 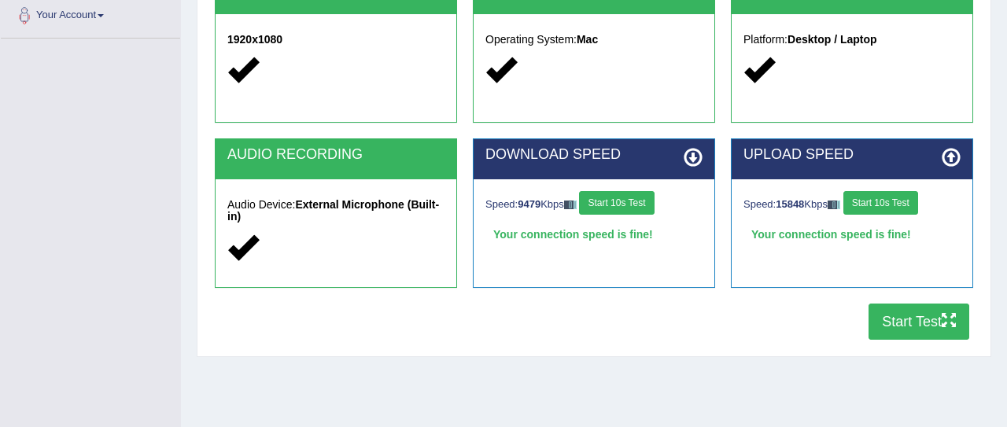 What do you see at coordinates (336, 211) in the screenshot?
I see `h5: Audio Device:` at bounding box center [336, 211].